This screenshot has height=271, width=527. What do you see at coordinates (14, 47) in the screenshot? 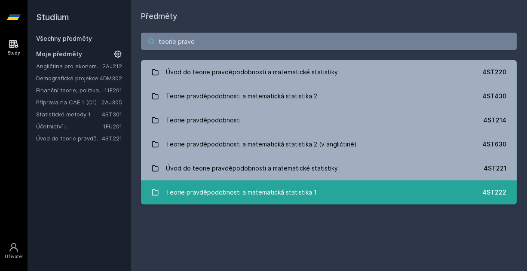
I see `a: Study` at bounding box center [14, 47].